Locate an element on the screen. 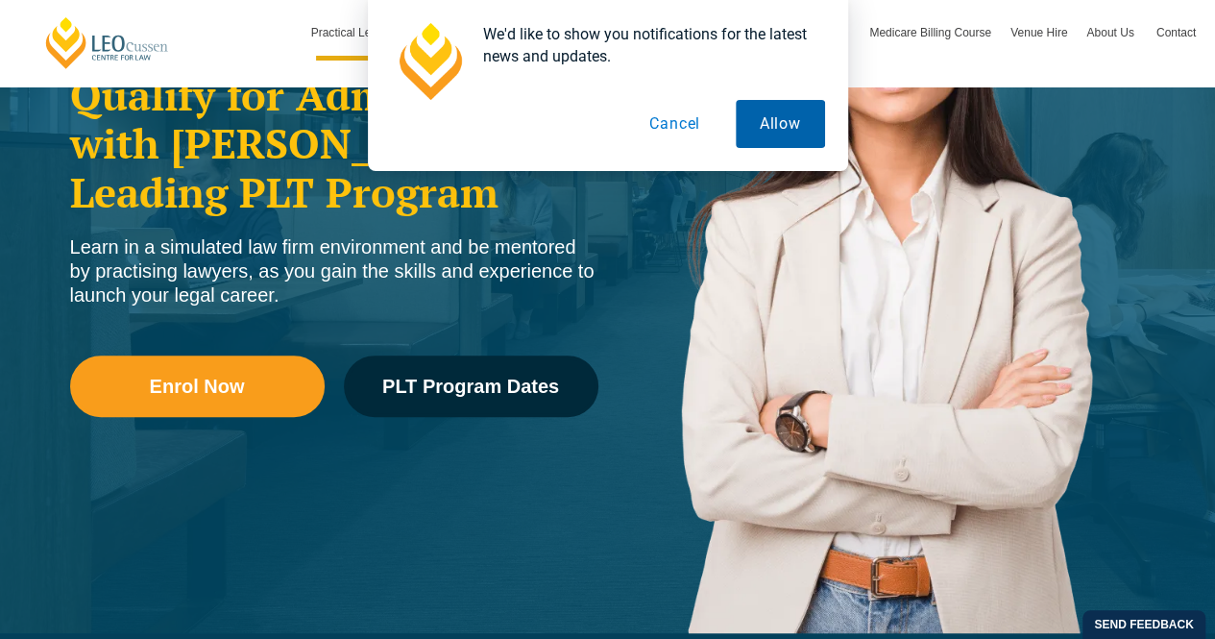  div: We'd like to show you notifications for the latest news and updates. is located at coordinates (646, 45).